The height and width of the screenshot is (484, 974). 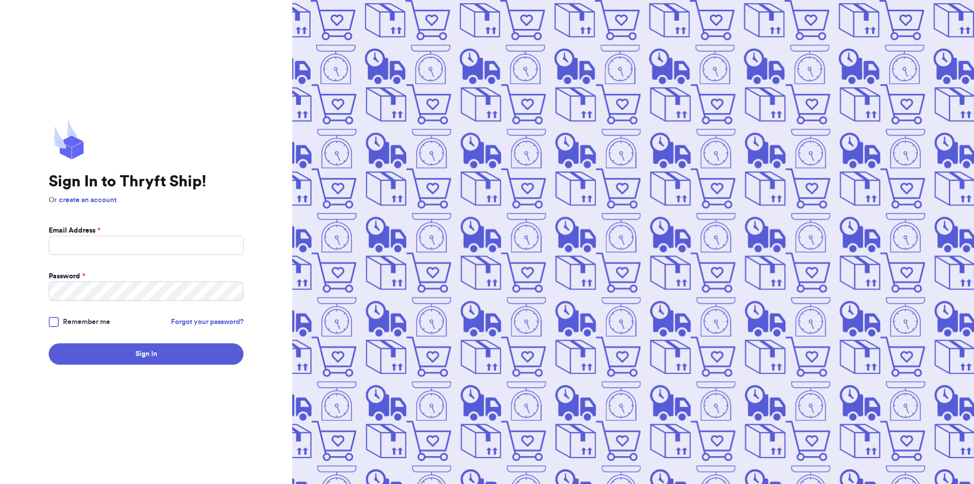 I want to click on p: Or, so click(x=146, y=200).